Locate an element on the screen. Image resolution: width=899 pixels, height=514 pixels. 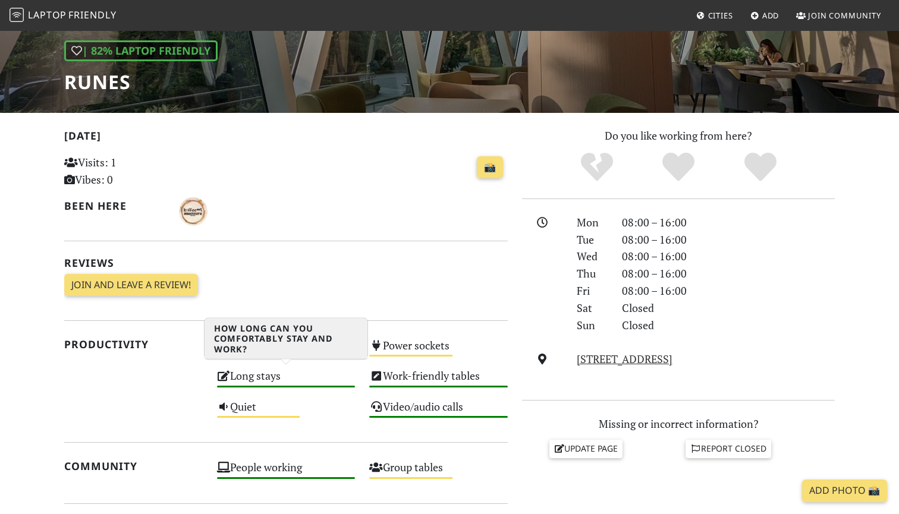
div: Fri is located at coordinates (592, 291).